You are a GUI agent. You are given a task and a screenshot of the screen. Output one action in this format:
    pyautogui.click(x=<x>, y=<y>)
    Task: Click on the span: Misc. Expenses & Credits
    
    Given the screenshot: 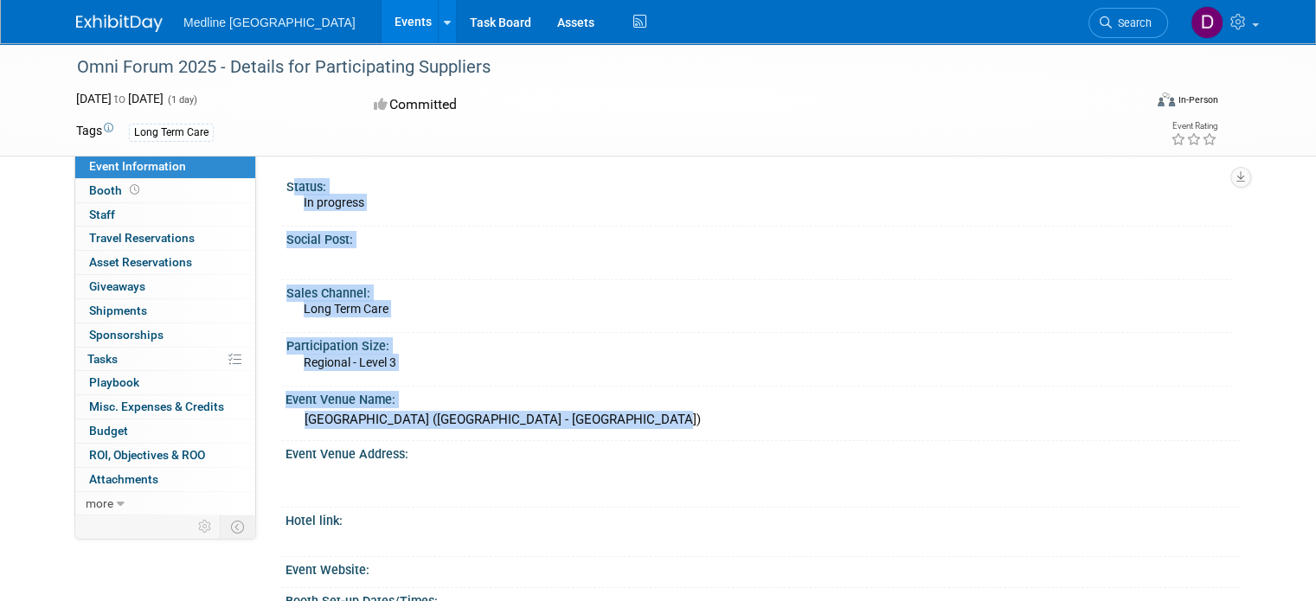 What is the action you would take?
    pyautogui.click(x=157, y=407)
    